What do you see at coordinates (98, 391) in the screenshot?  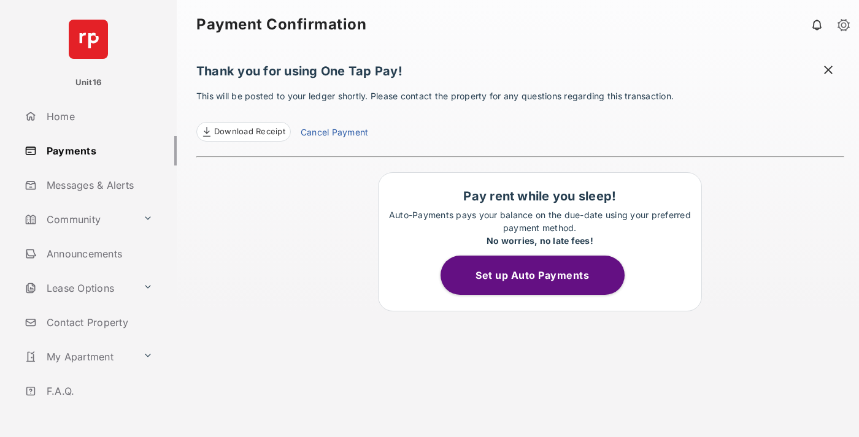 I see `a: F.A.Q.` at bounding box center [98, 391].